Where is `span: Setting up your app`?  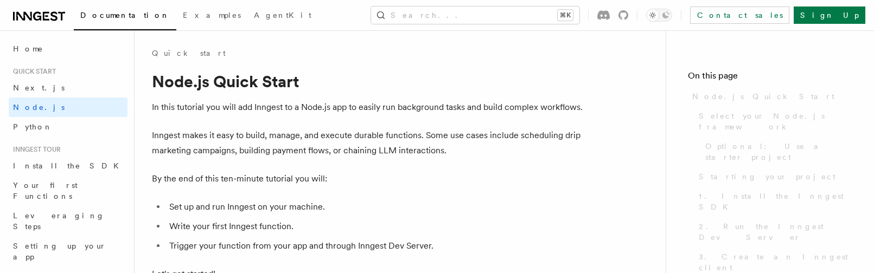 span: Setting up your app is located at coordinates (60, 252).